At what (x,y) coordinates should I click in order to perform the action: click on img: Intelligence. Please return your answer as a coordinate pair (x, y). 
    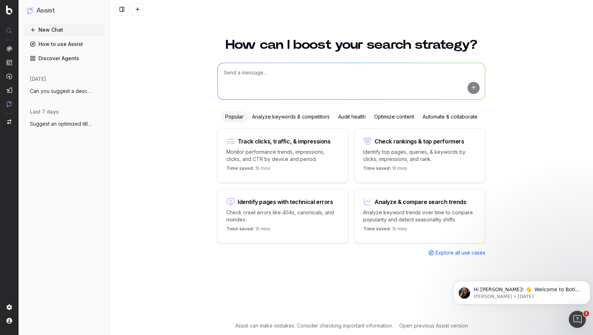
    Looking at the image, I should click on (9, 62).